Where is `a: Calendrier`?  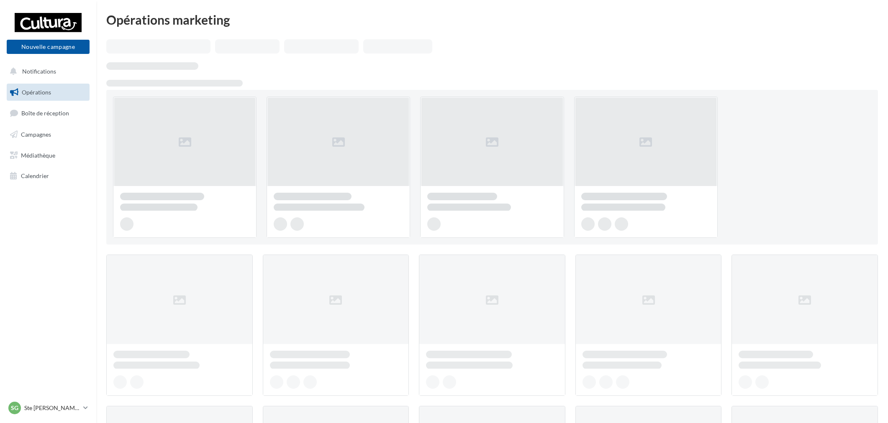 a: Calendrier is located at coordinates (48, 176).